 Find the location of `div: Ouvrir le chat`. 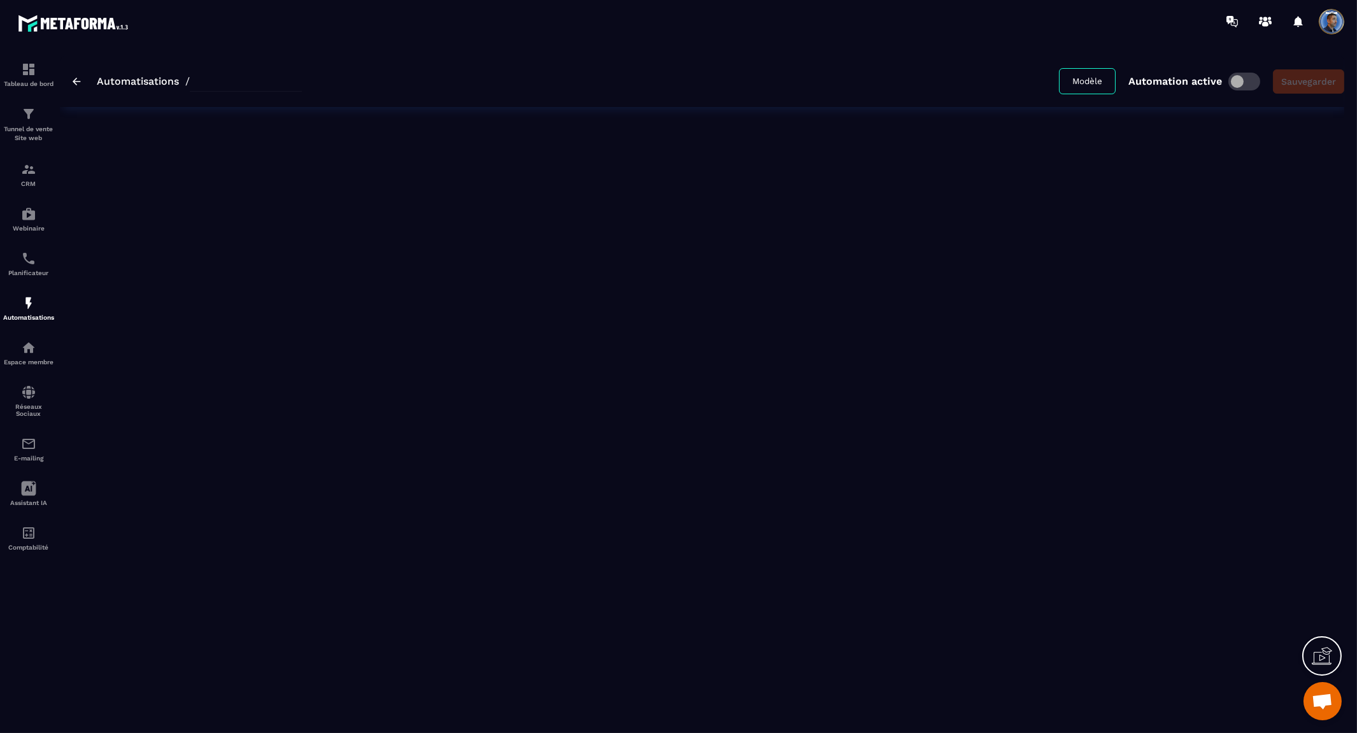

div: Ouvrir le chat is located at coordinates (1322, 701).